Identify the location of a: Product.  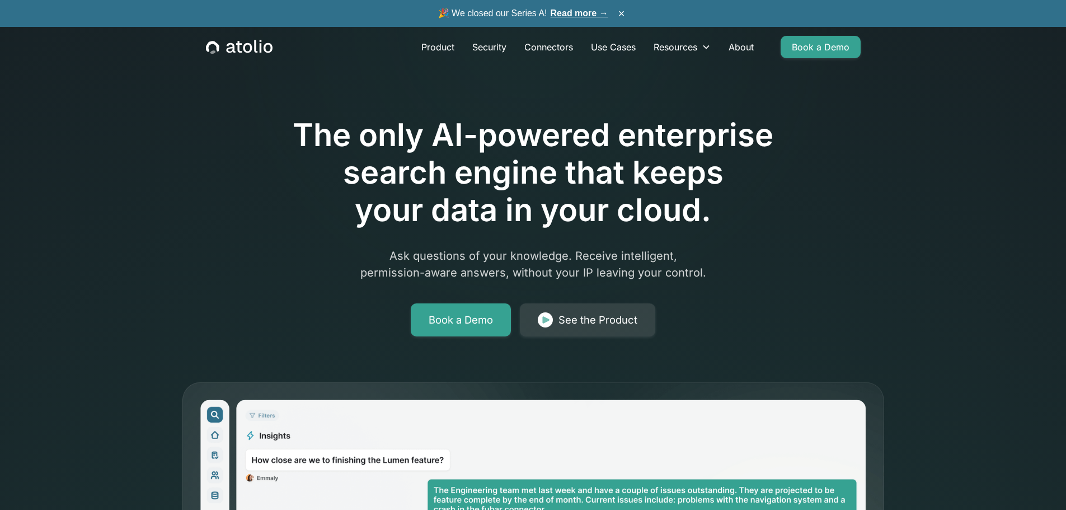
(438, 47).